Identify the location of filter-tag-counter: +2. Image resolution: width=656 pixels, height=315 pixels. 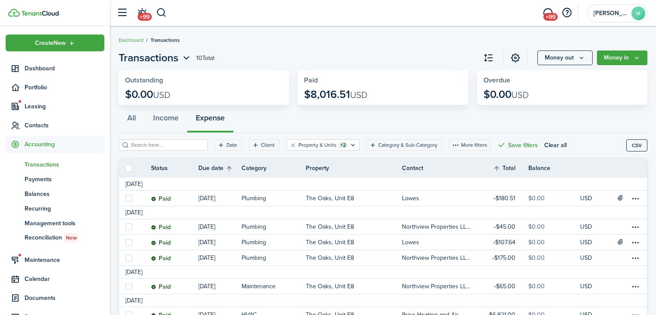
(343, 145).